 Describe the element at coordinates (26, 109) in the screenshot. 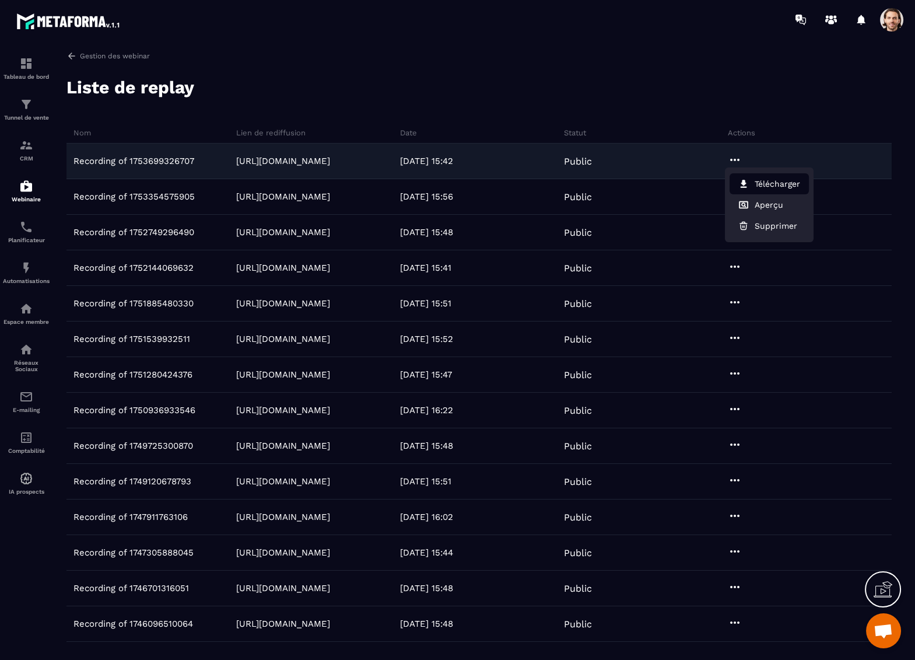

I see `a: formationformationTunnel de vente` at that location.